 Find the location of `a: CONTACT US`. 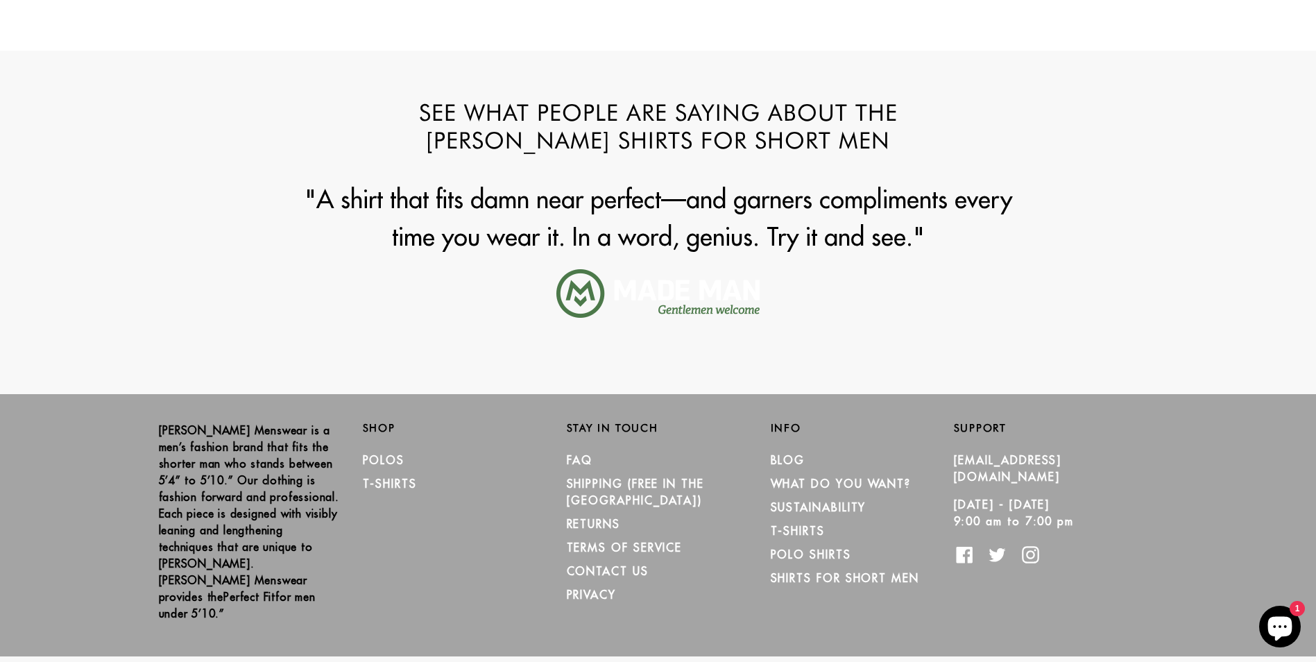

a: CONTACT US is located at coordinates (608, 571).